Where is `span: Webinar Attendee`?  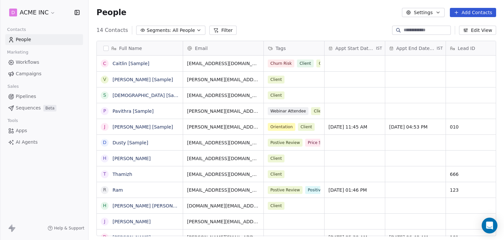 span: Webinar Attendee is located at coordinates (288, 111).